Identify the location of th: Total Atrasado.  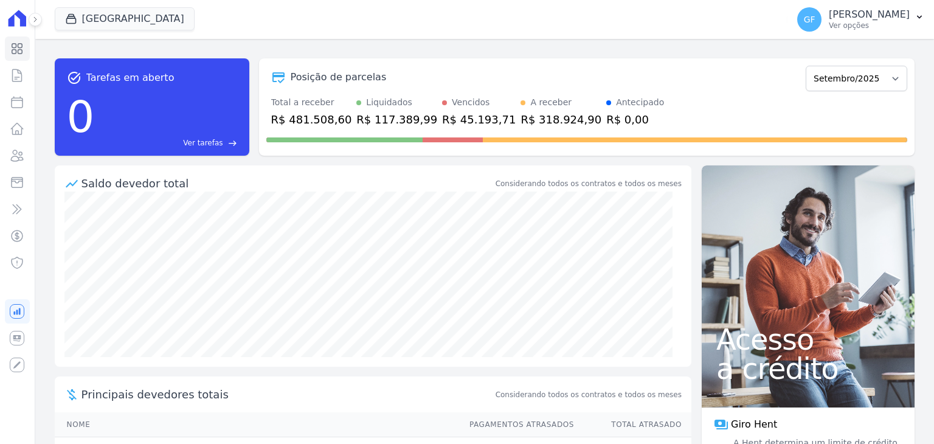
(633, 424).